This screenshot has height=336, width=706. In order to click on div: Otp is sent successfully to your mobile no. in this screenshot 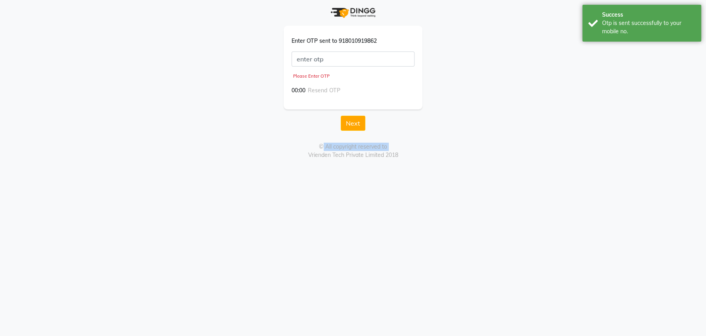, I will do `click(649, 27)`.